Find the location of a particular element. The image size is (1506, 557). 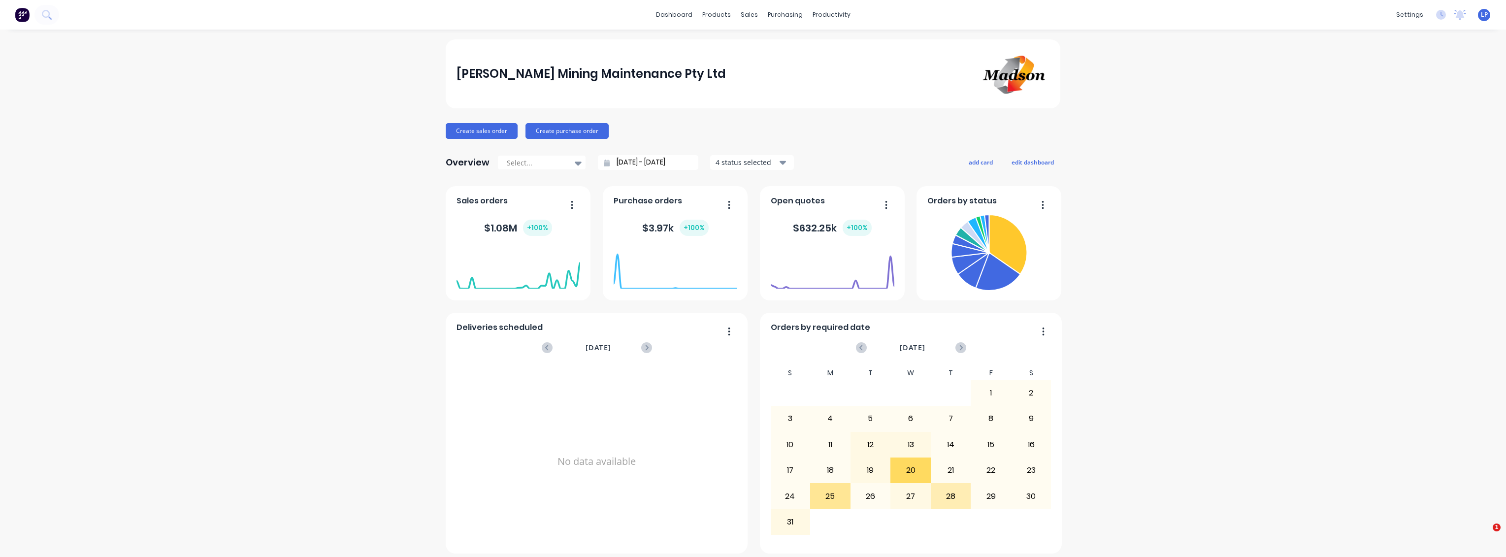

div: 31 is located at coordinates (790, 522).